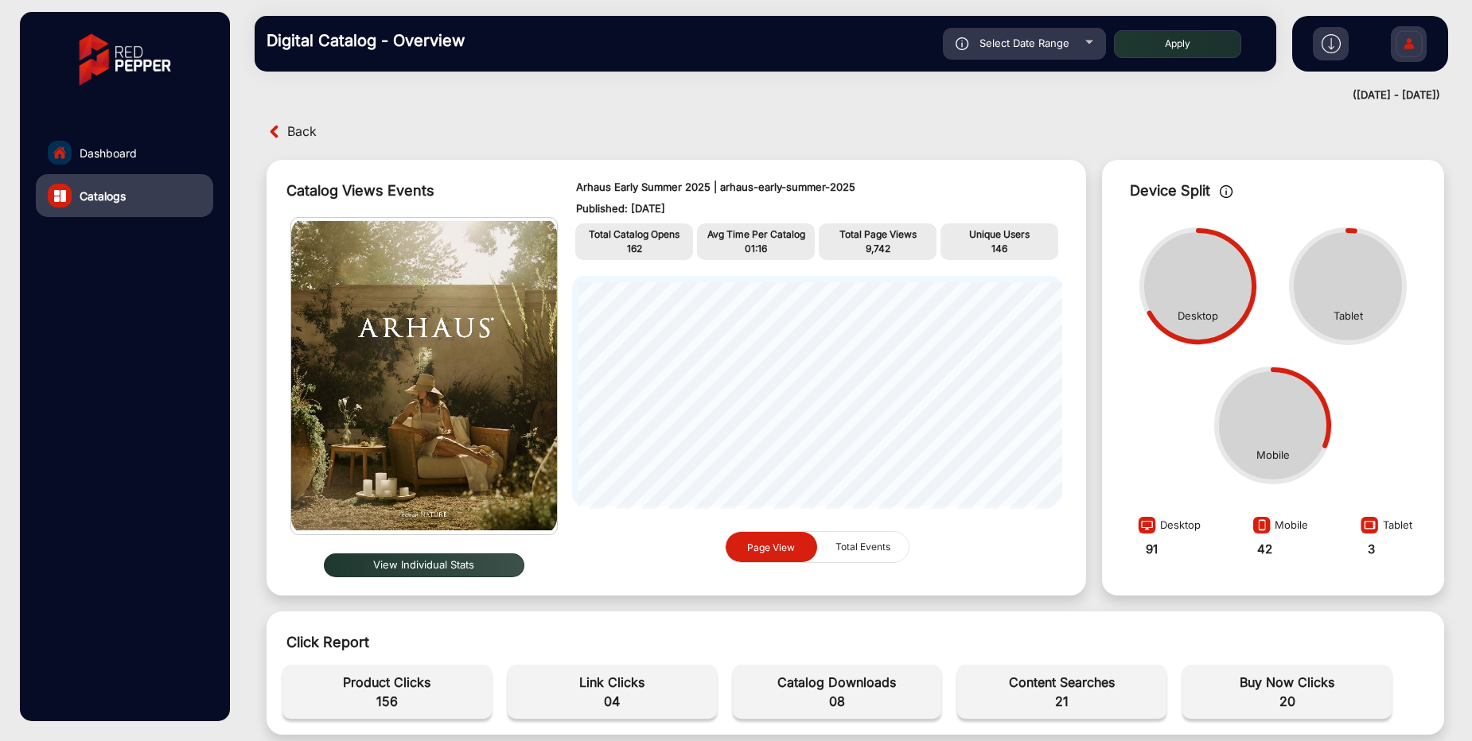 The height and width of the screenshot is (741, 1472). I want to click on span: 146, so click(999, 248).